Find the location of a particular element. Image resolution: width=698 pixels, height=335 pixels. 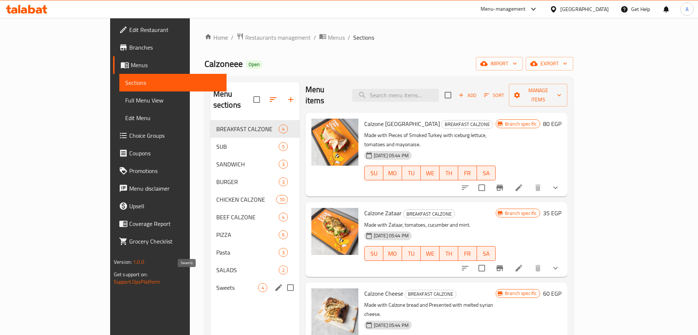

span: Sections is located at coordinates (364, 37).